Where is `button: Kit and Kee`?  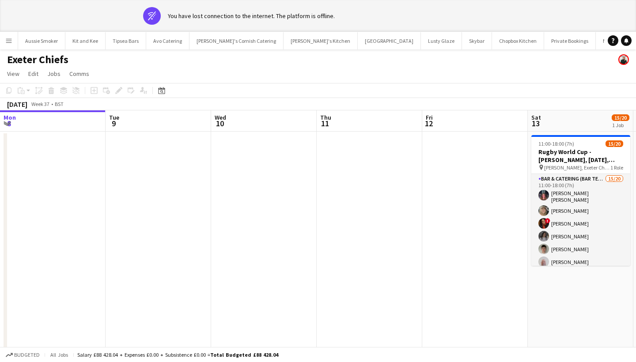
button: Kit and Kee is located at coordinates (85, 41).